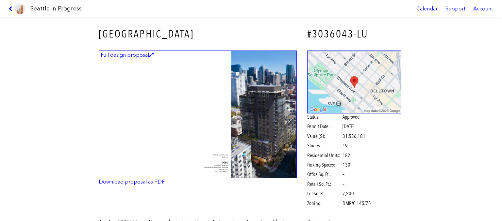  Describe the element at coordinates (348, 194) in the screenshot. I see `span: 7,200` at that location.